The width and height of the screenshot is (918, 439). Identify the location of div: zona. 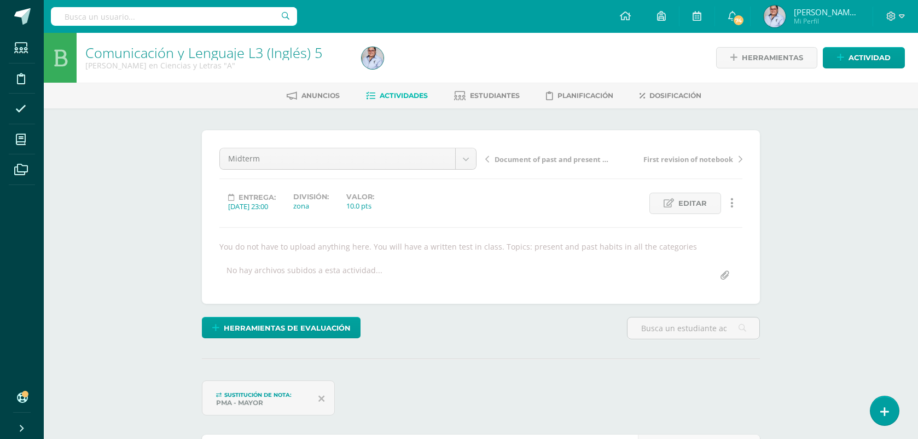
(311, 206).